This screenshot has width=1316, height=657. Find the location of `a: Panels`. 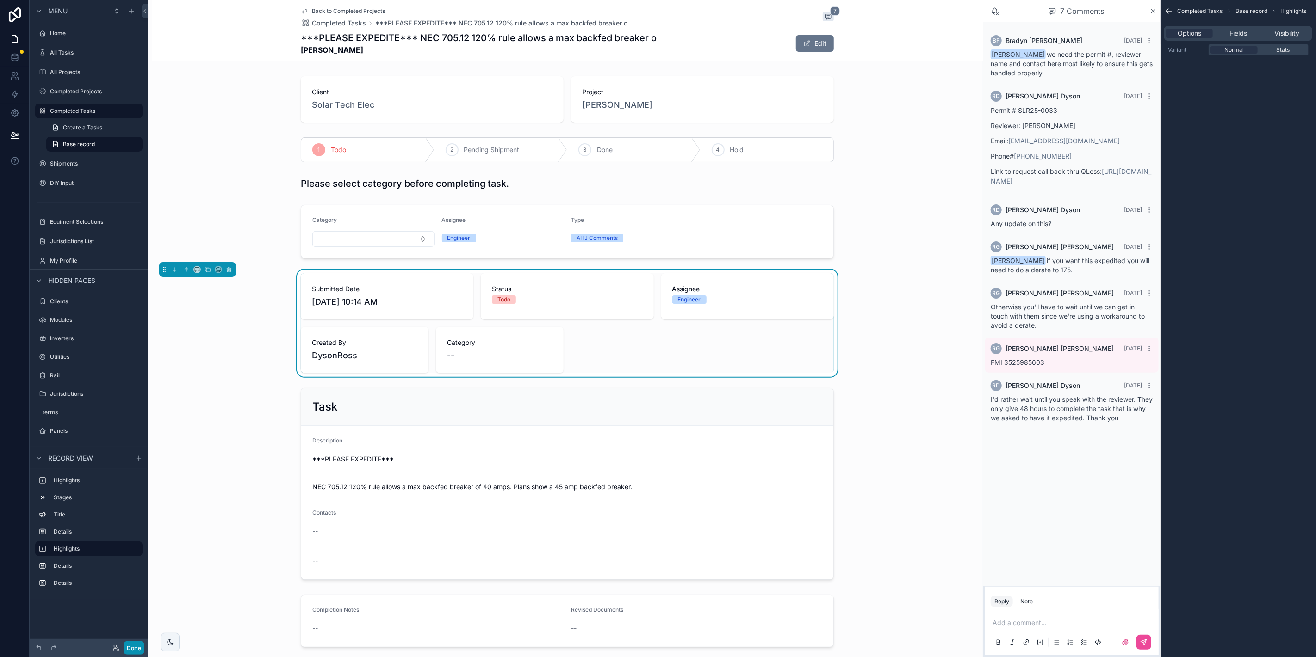

a: Panels is located at coordinates (89, 431).